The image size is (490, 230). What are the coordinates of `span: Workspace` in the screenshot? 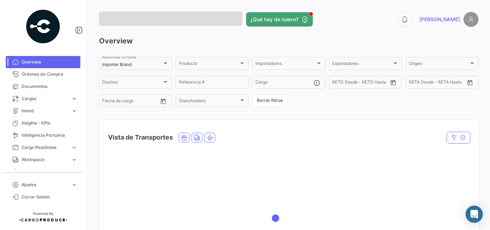 It's located at (45, 160).